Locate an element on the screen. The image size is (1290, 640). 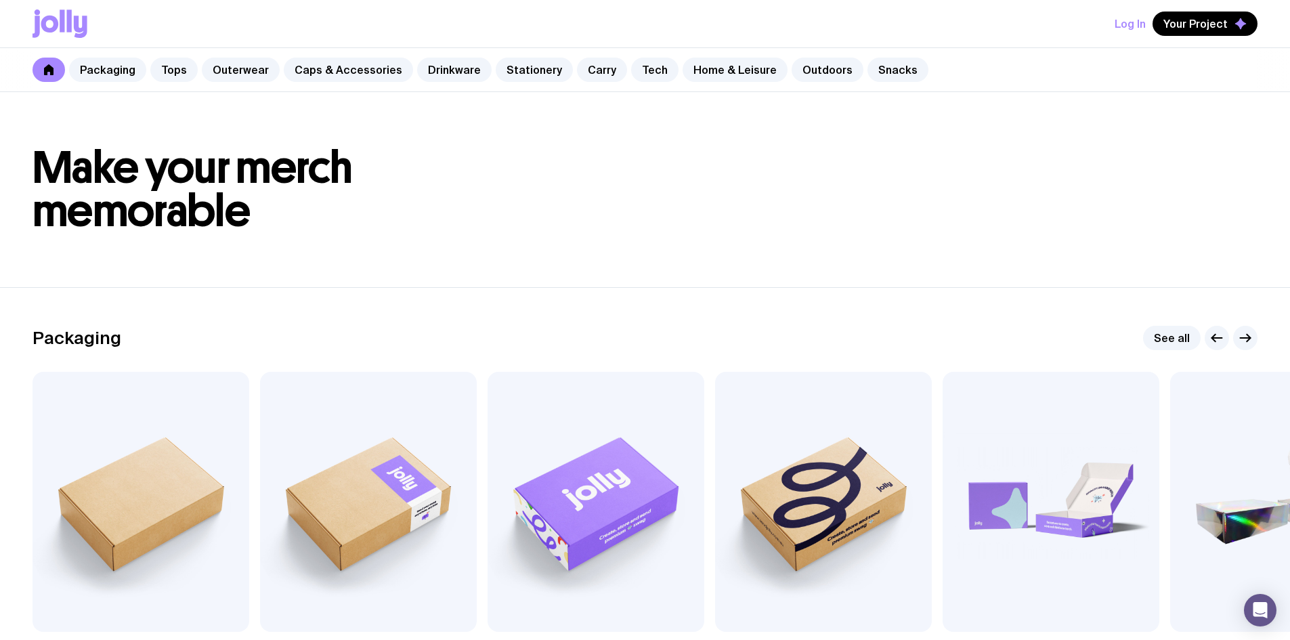
a: Outerwear is located at coordinates (240, 70).